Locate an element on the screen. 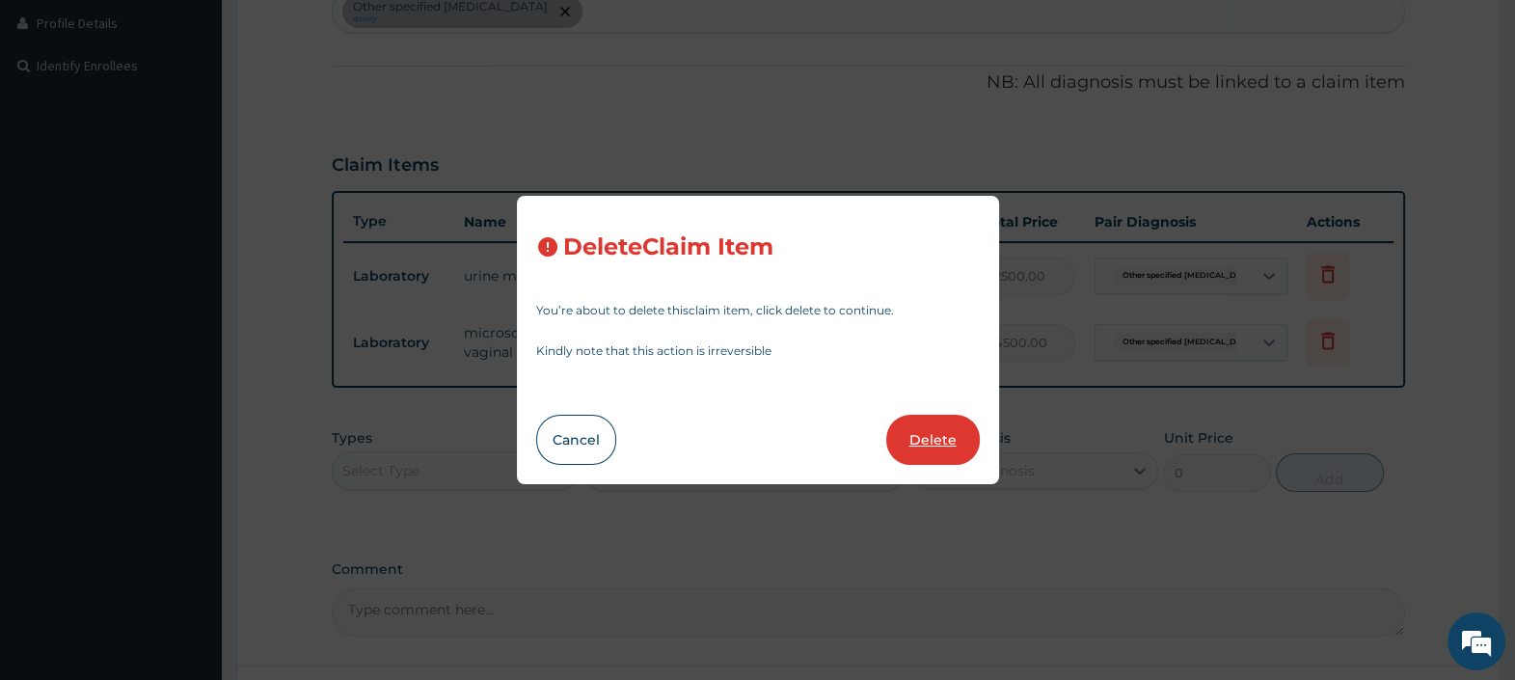 This screenshot has width=1515, height=680. p: Kindly note that this action is irreversible is located at coordinates (758, 351).